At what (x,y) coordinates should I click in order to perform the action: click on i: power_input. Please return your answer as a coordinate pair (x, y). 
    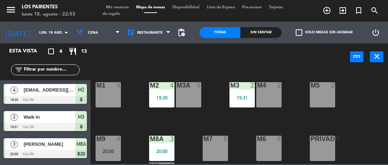
    Looking at the image, I should click on (356, 56).